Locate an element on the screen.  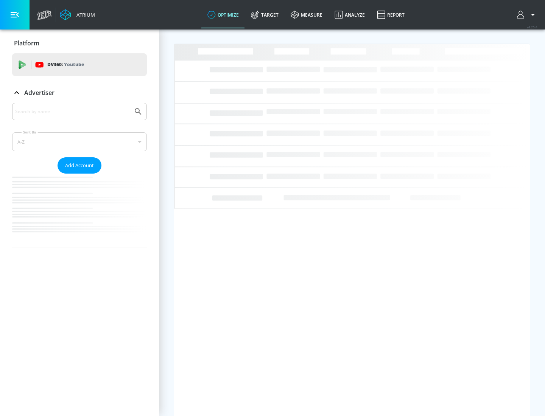
p: Advertiser is located at coordinates (39, 93).